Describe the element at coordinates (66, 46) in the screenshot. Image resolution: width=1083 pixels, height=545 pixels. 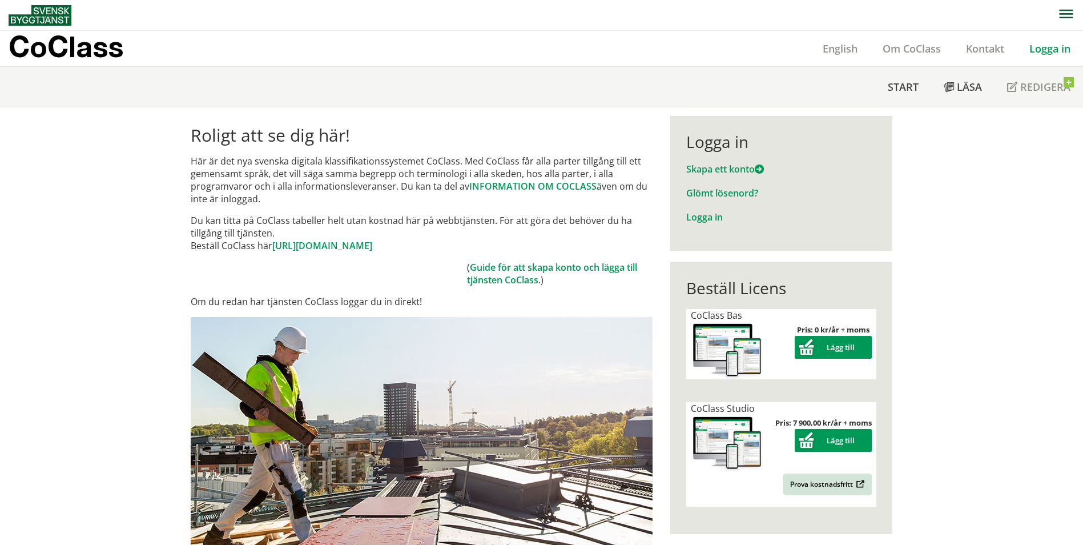
I see `p: CoClass` at that location.